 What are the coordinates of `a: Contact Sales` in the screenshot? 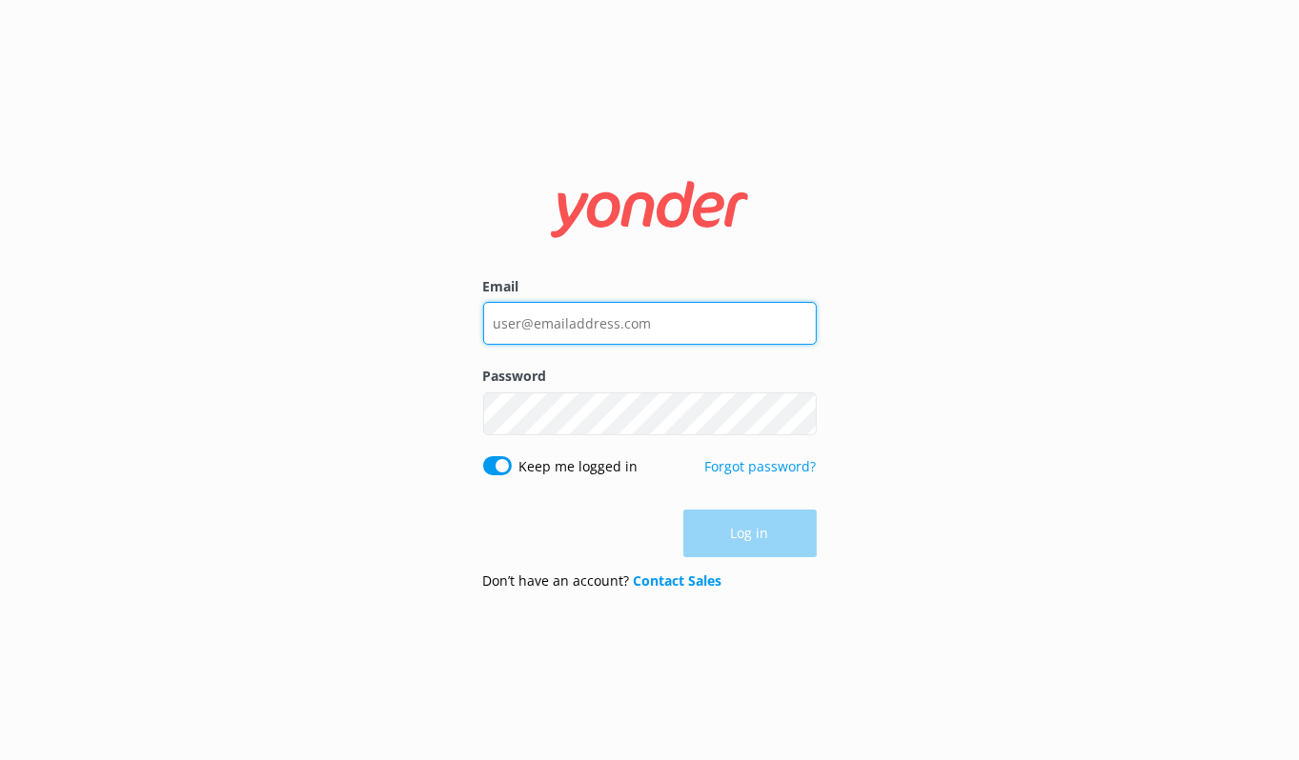 It's located at (677, 580).